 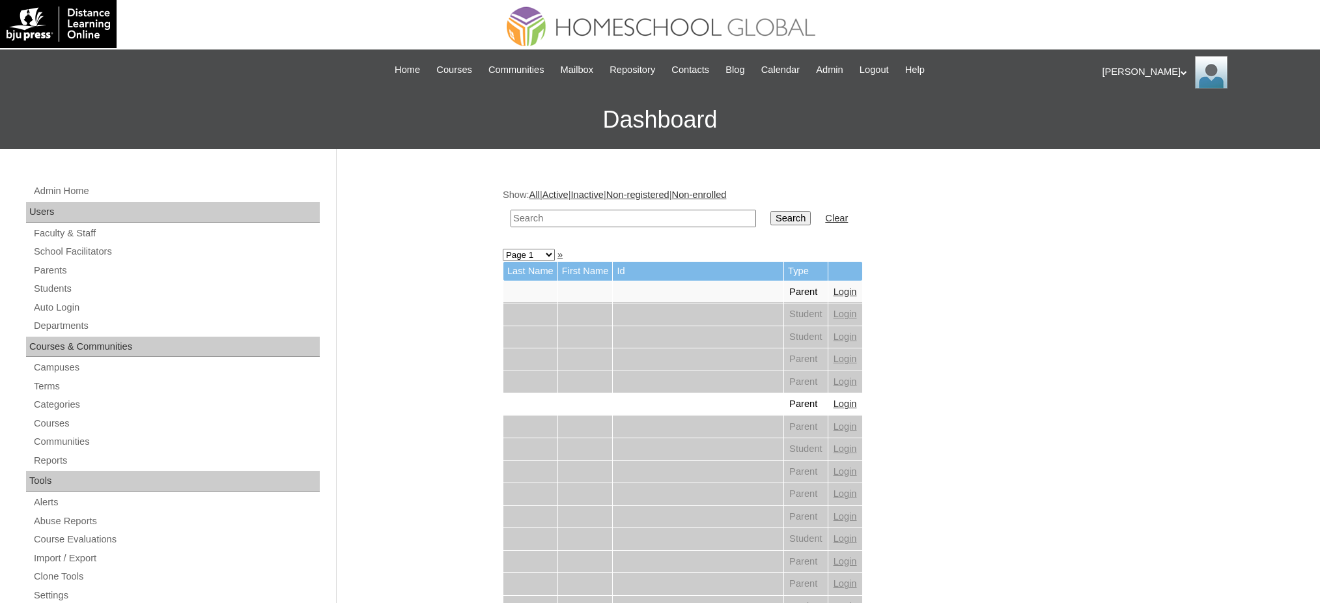 I want to click on a: Clear, so click(x=836, y=218).